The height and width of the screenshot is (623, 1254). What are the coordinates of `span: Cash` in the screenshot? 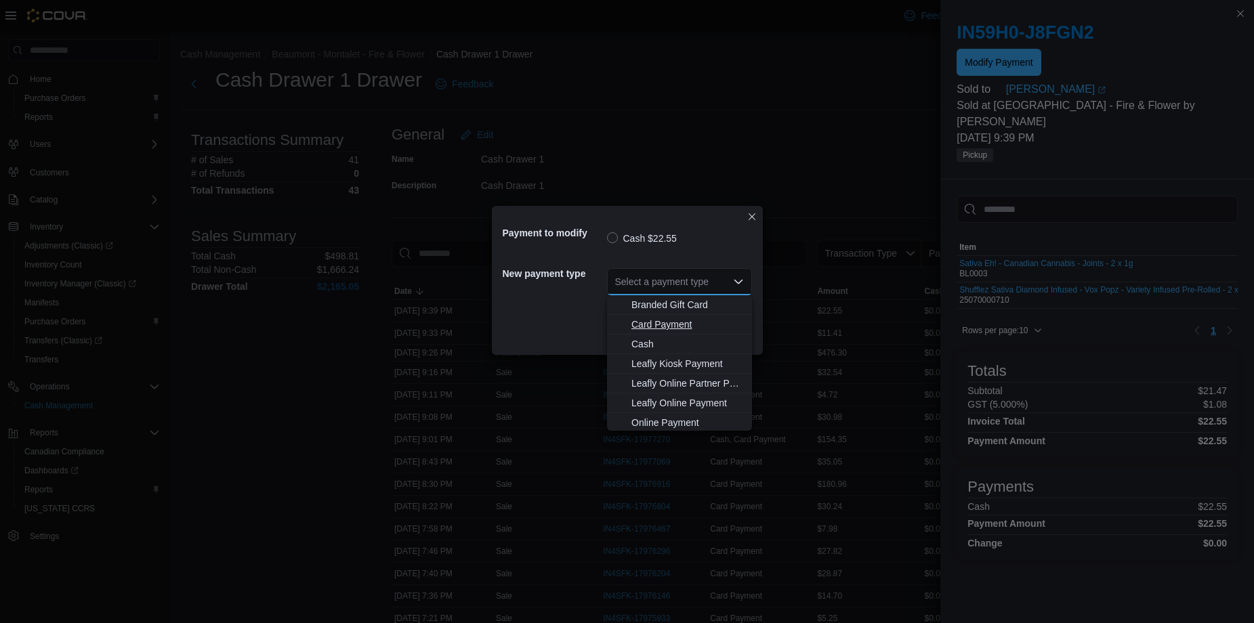 It's located at (687, 344).